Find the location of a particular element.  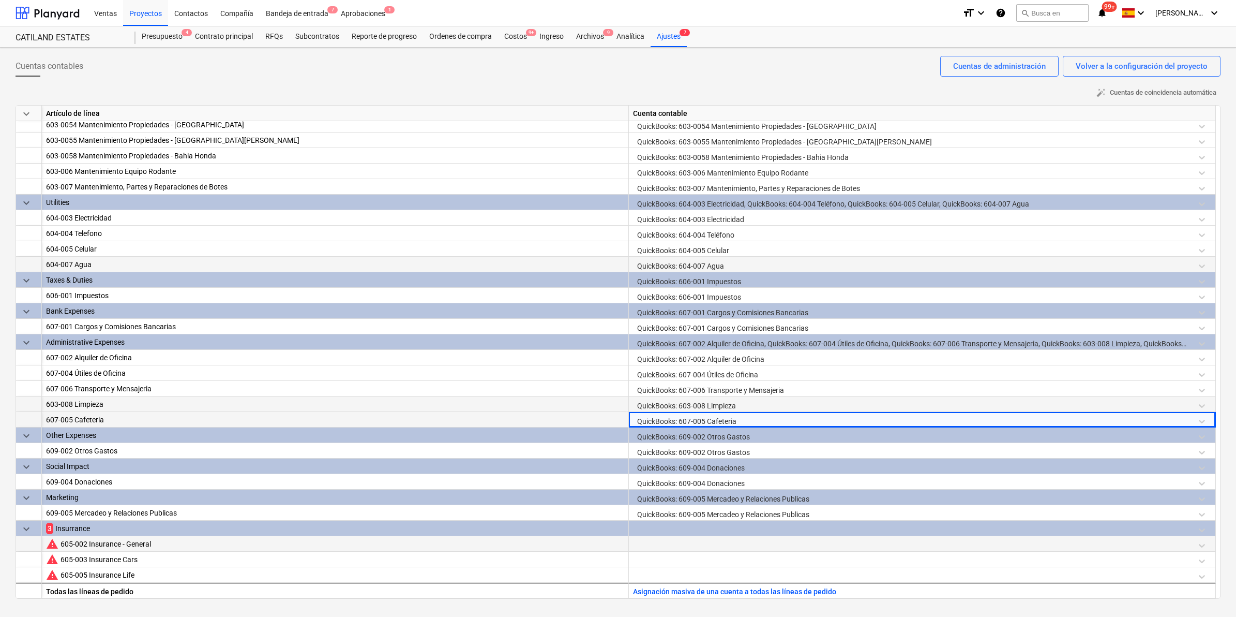

div: CATILAND ESTATES is located at coordinates (69, 38).